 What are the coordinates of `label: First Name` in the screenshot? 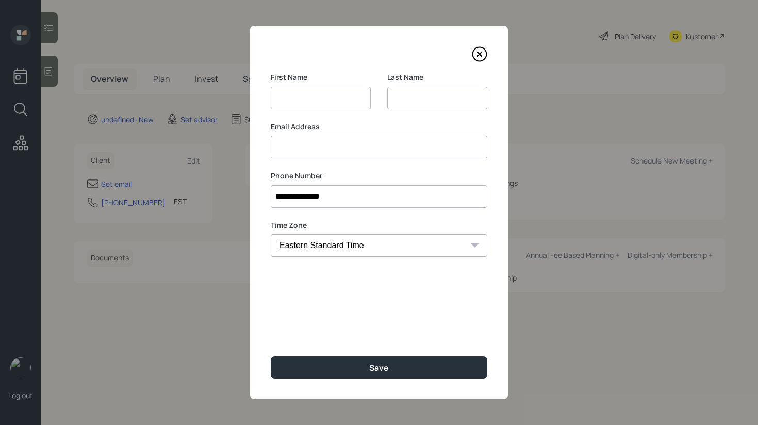 It's located at (321, 77).